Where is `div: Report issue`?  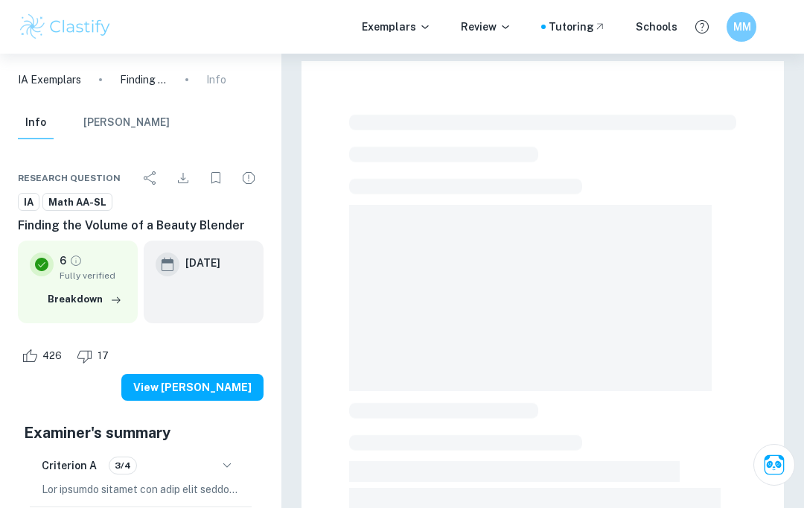
div: Report issue is located at coordinates (249, 178).